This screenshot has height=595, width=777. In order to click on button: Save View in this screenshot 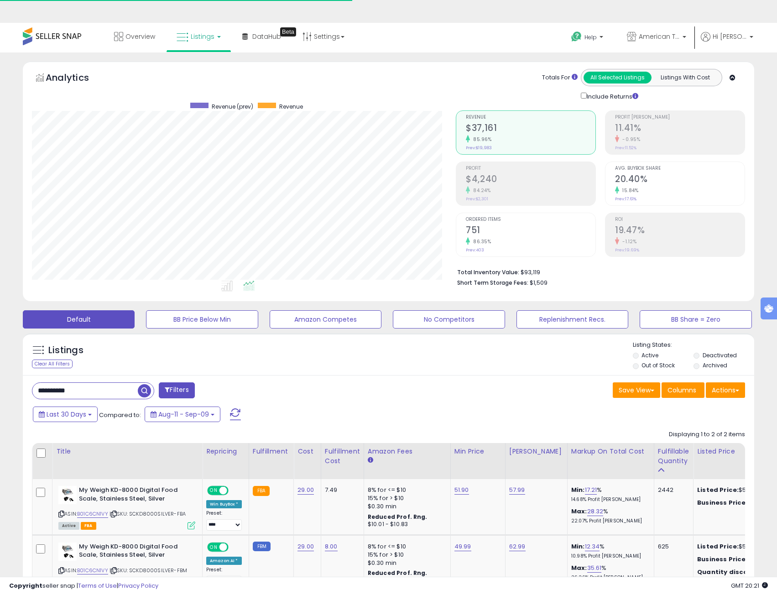, I will do `click(637, 390)`.